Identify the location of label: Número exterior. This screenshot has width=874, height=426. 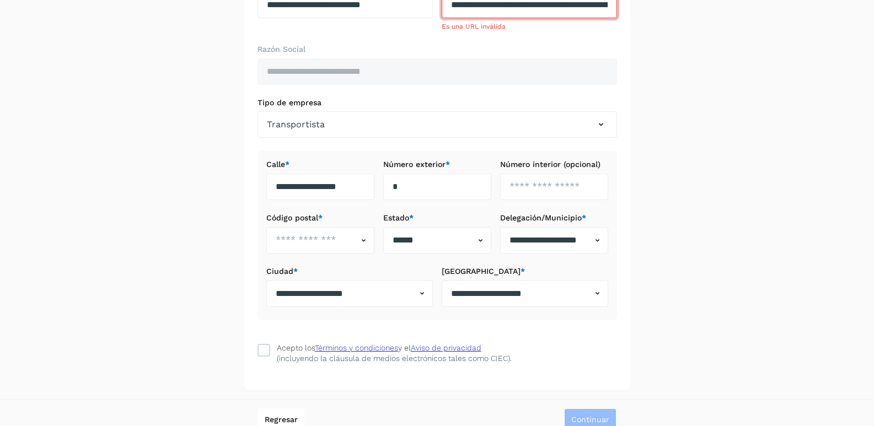
(437, 164).